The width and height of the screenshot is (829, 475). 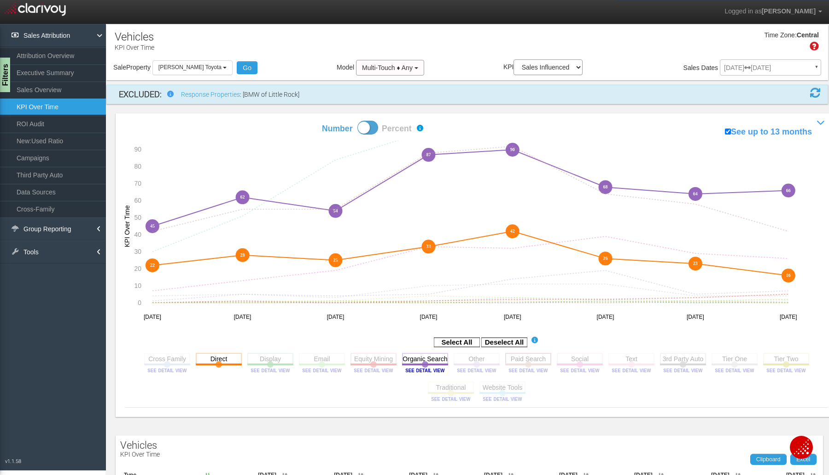 What do you see at coordinates (769, 459) in the screenshot?
I see `span: Clipboard` at bounding box center [769, 459].